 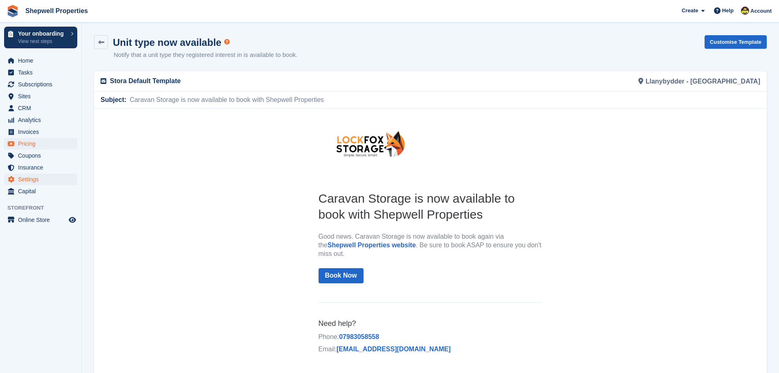 What do you see at coordinates (337, 98) in the screenshot?
I see `h2: Caravan Storage is now available to book with Shepwell Properties` at bounding box center [337, 98].